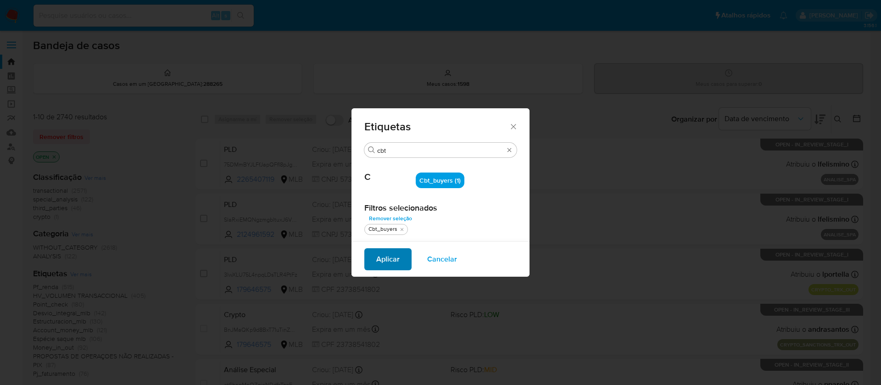  What do you see at coordinates (391, 219) in the screenshot?
I see `span: Remover seleção` at bounding box center [391, 219].